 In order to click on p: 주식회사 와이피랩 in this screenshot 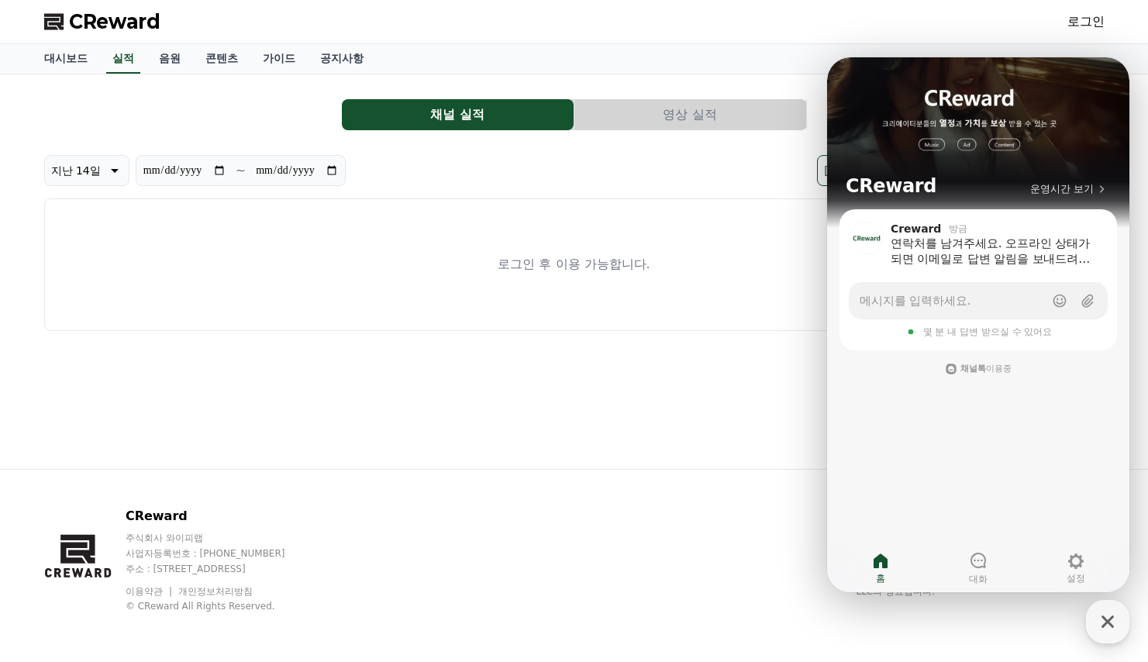, I will do `click(220, 538)`.